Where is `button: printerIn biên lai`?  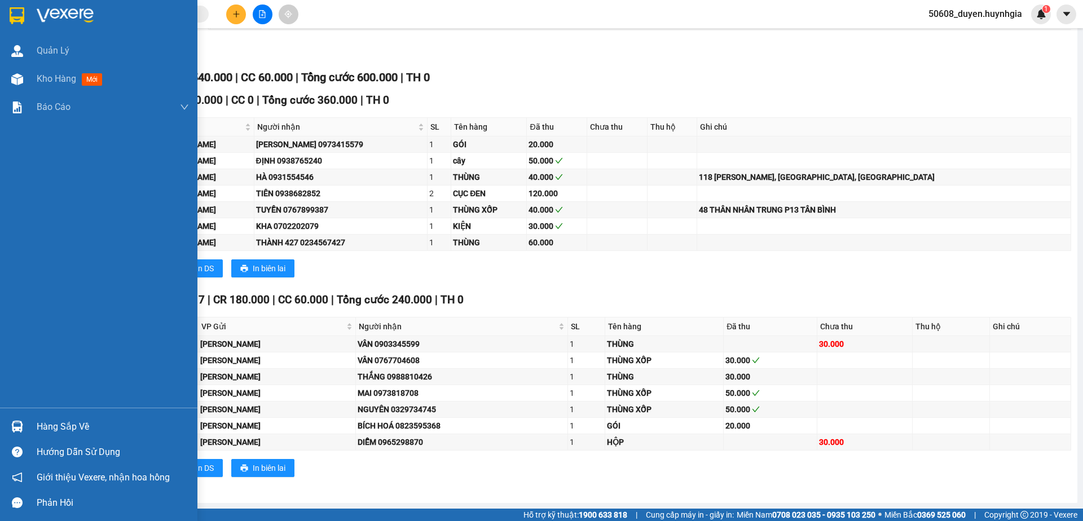
button: printerIn biên lai is located at coordinates (263, 269).